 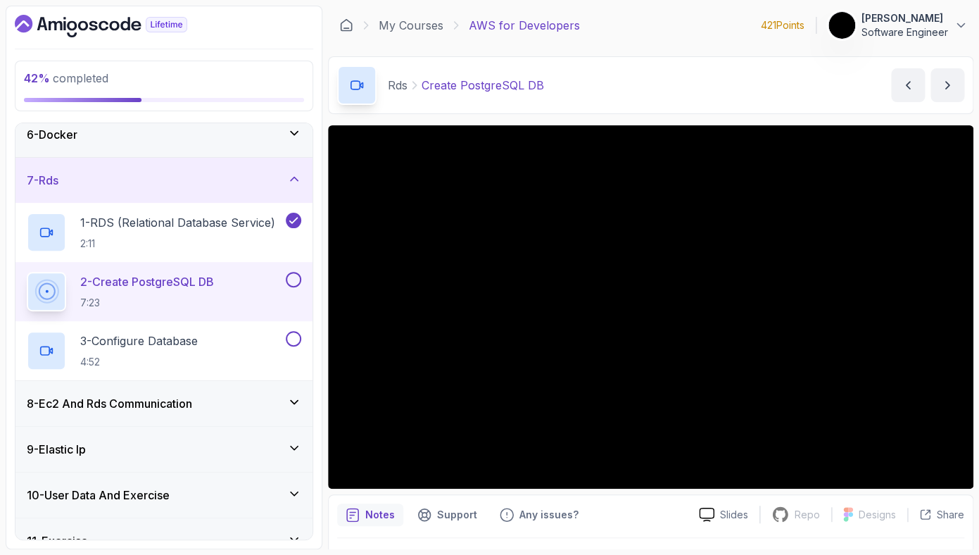 I want to click on p: Any issues?, so click(x=549, y=515).